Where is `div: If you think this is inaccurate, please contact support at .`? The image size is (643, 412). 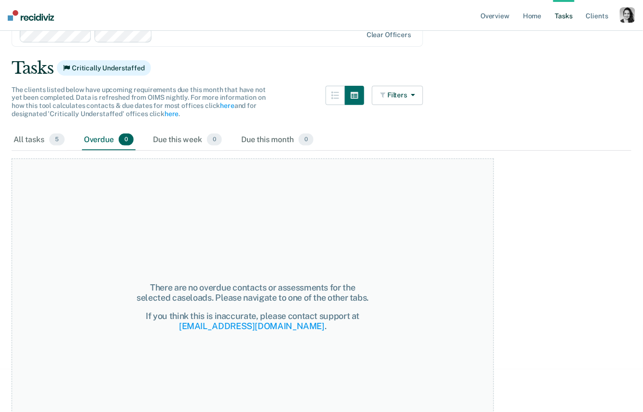
div: If you think this is inaccurate, please contact support at . is located at coordinates (252, 321).